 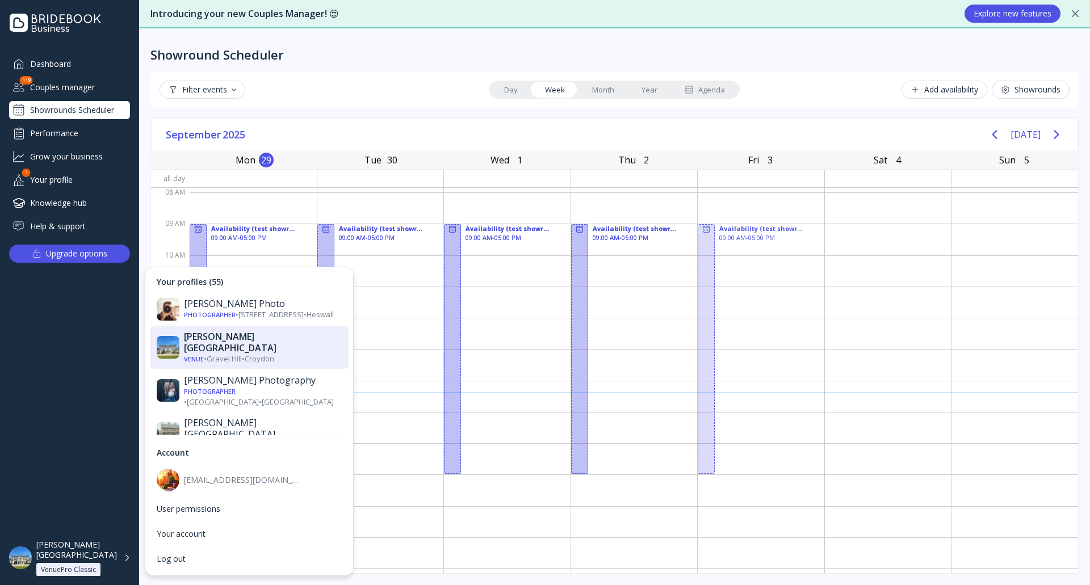 What do you see at coordinates (69, 64) in the screenshot?
I see `div: Dashboard` at bounding box center [69, 64].